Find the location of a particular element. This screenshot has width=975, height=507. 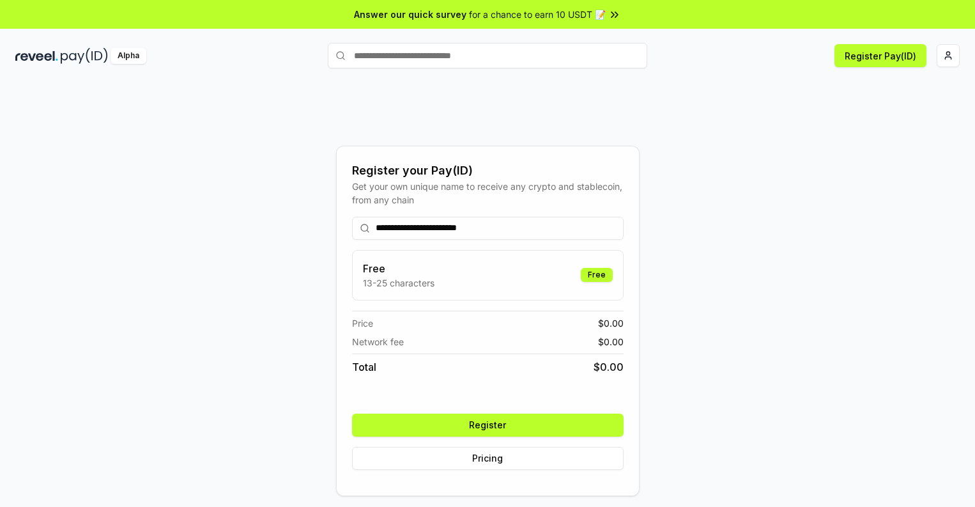

div: Register your Pay(ID) is located at coordinates (488, 171).